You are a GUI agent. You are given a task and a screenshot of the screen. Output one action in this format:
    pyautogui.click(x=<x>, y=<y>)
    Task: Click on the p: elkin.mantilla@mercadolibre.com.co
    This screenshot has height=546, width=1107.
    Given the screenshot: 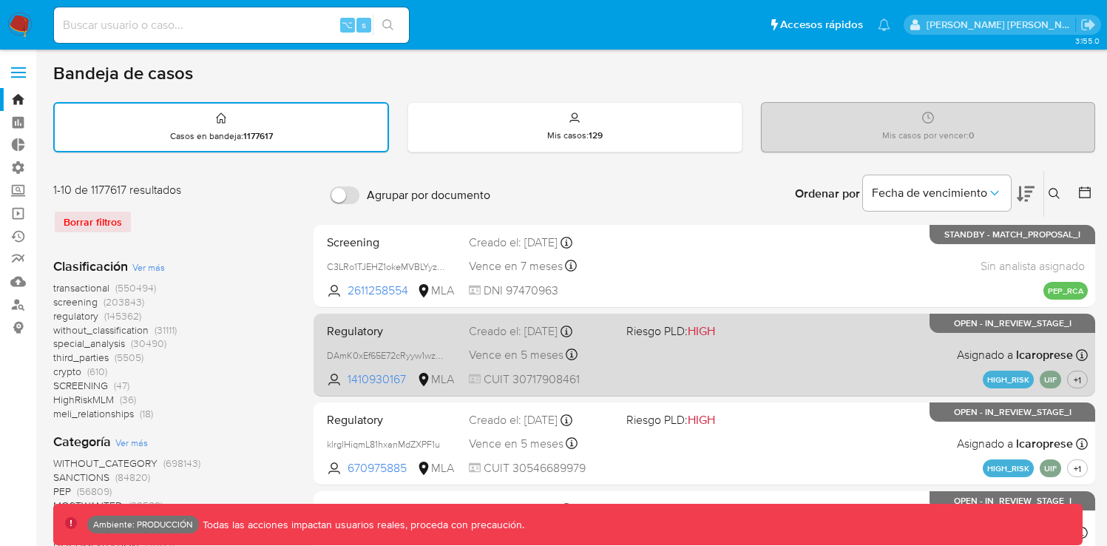 What is the action you would take?
    pyautogui.click(x=1001, y=24)
    